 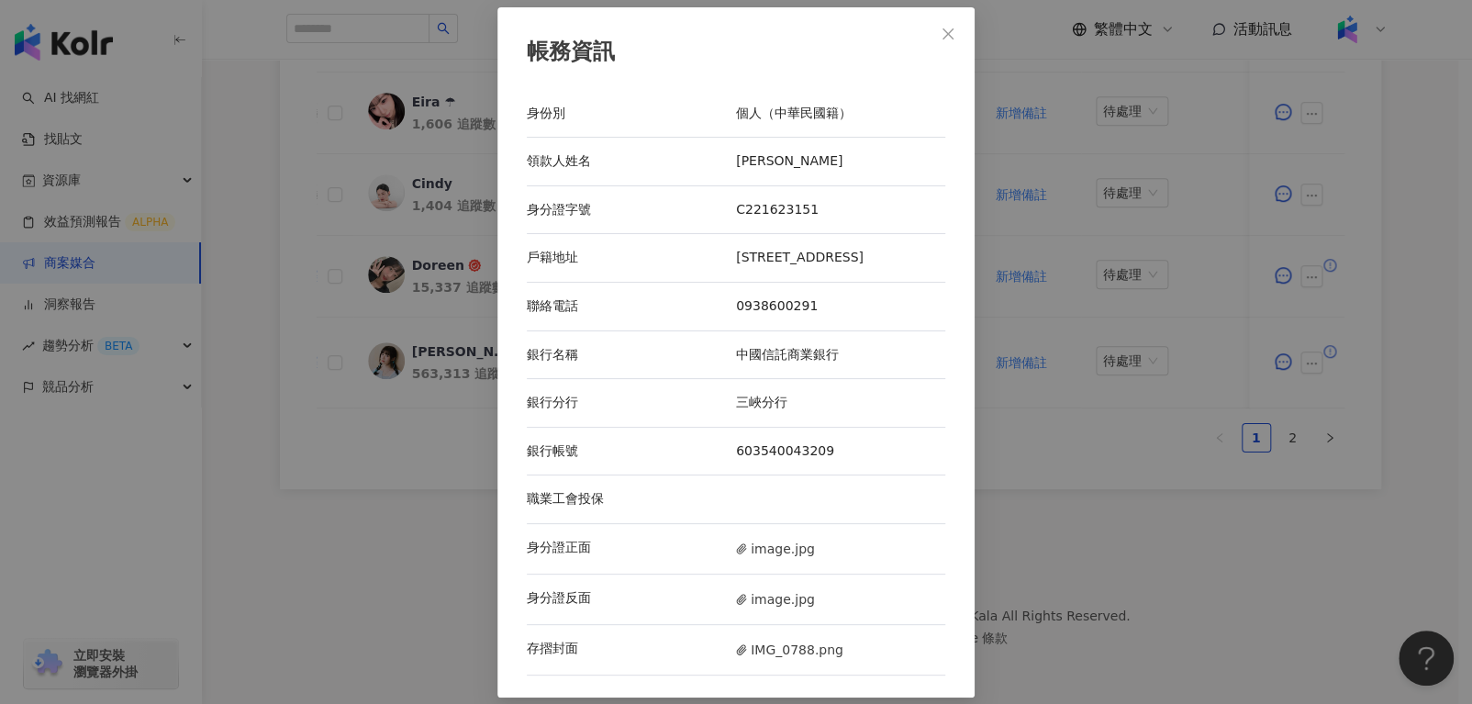 What do you see at coordinates (631, 598) in the screenshot?
I see `div: 身分證反面` at bounding box center [631, 598].